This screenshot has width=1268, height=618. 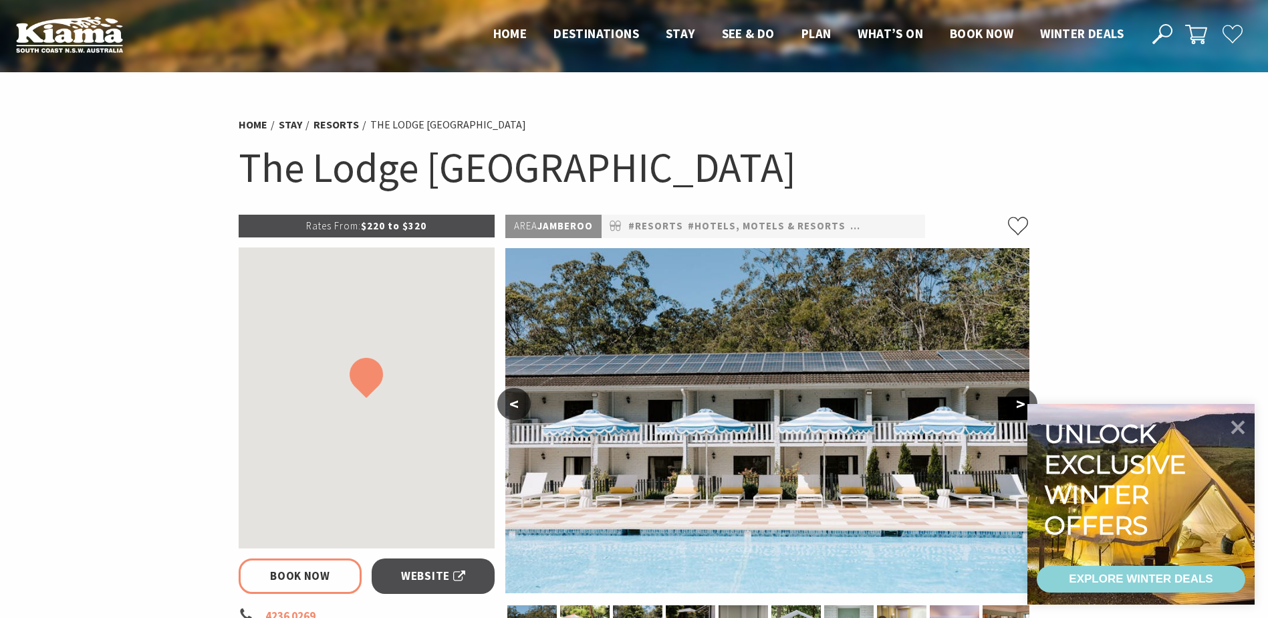 I want to click on a: Resorts, so click(x=336, y=124).